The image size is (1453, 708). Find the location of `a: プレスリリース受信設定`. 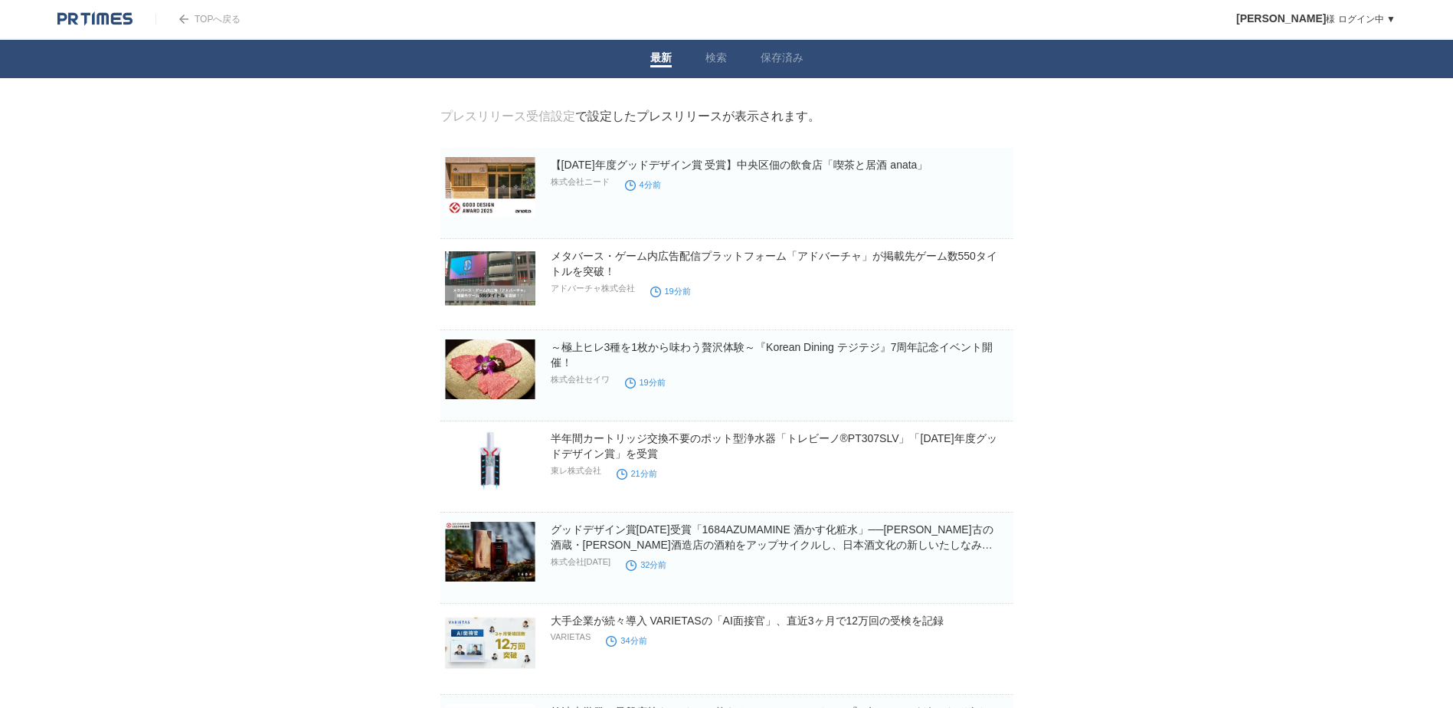

a: プレスリリース受信設定 is located at coordinates (508, 116).